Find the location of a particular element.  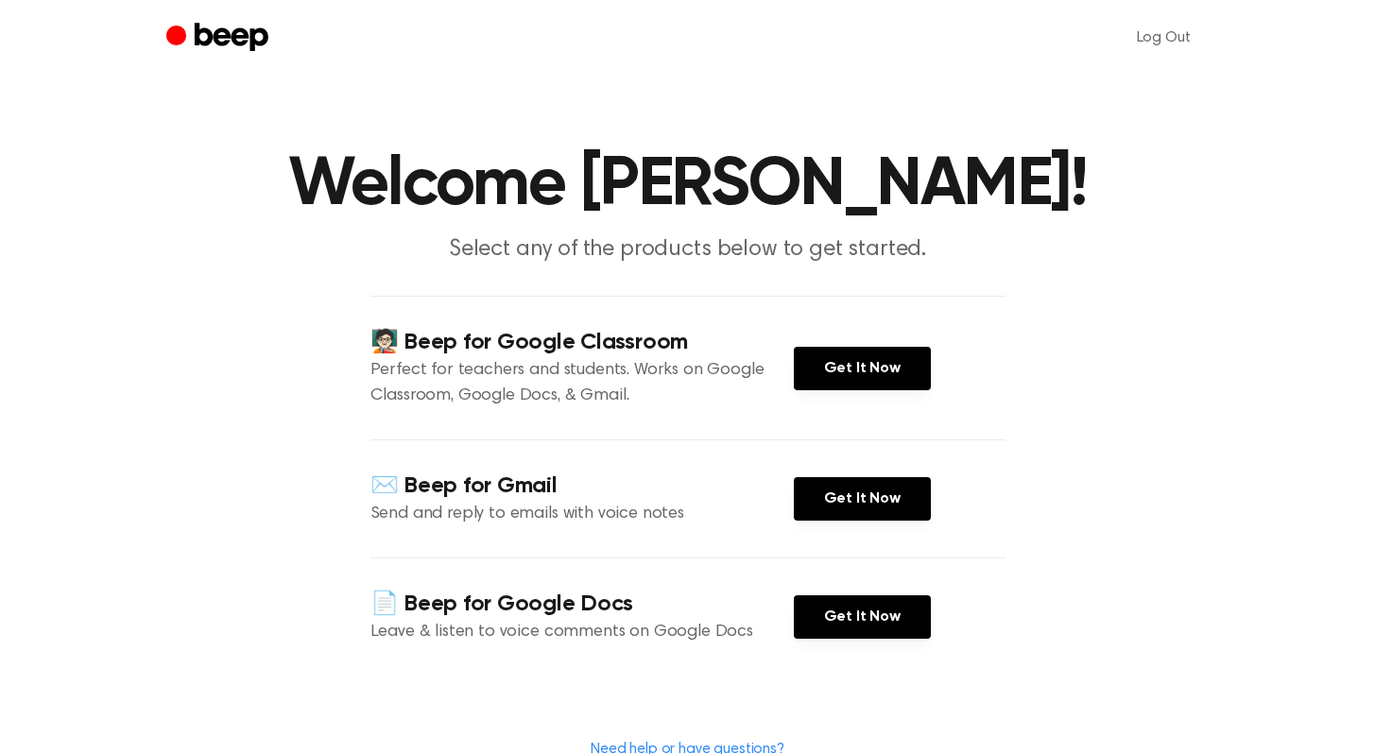

h4: ✉️ Beep for Gmail is located at coordinates (582, 486).